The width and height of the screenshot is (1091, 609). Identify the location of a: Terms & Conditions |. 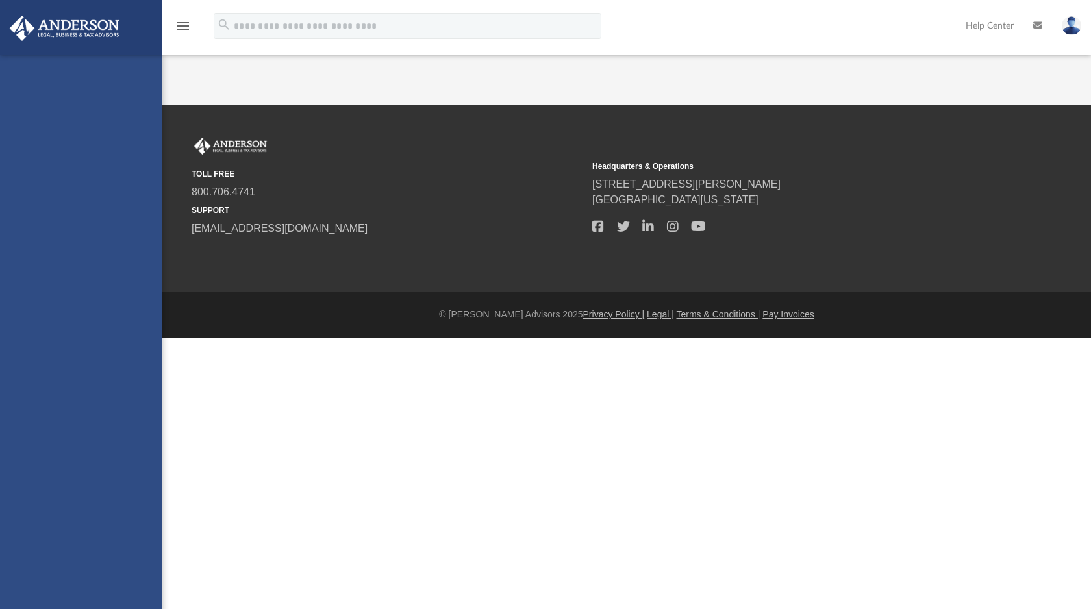
(718, 314).